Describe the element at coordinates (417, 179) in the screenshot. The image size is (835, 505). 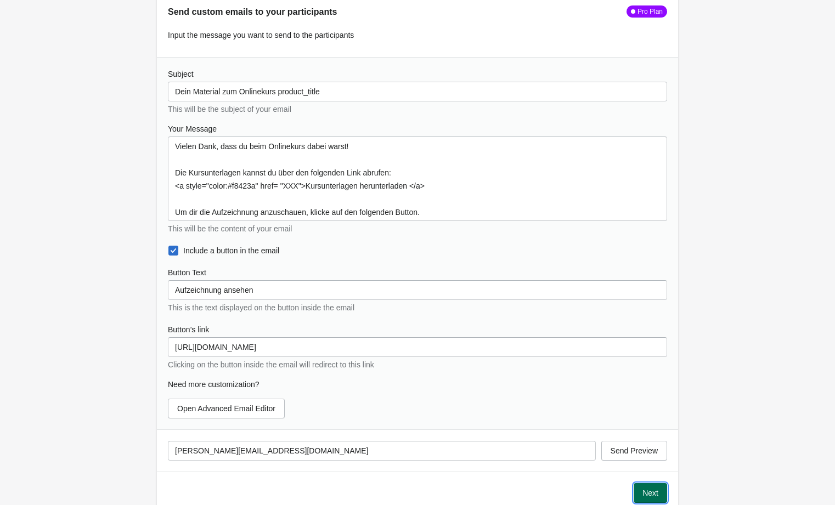
I see `textarea: Vielen Dank, dass du beim Onlinekurs dabei warst! Die Kursunterlagen kannst du über den folgenden...` at that location.